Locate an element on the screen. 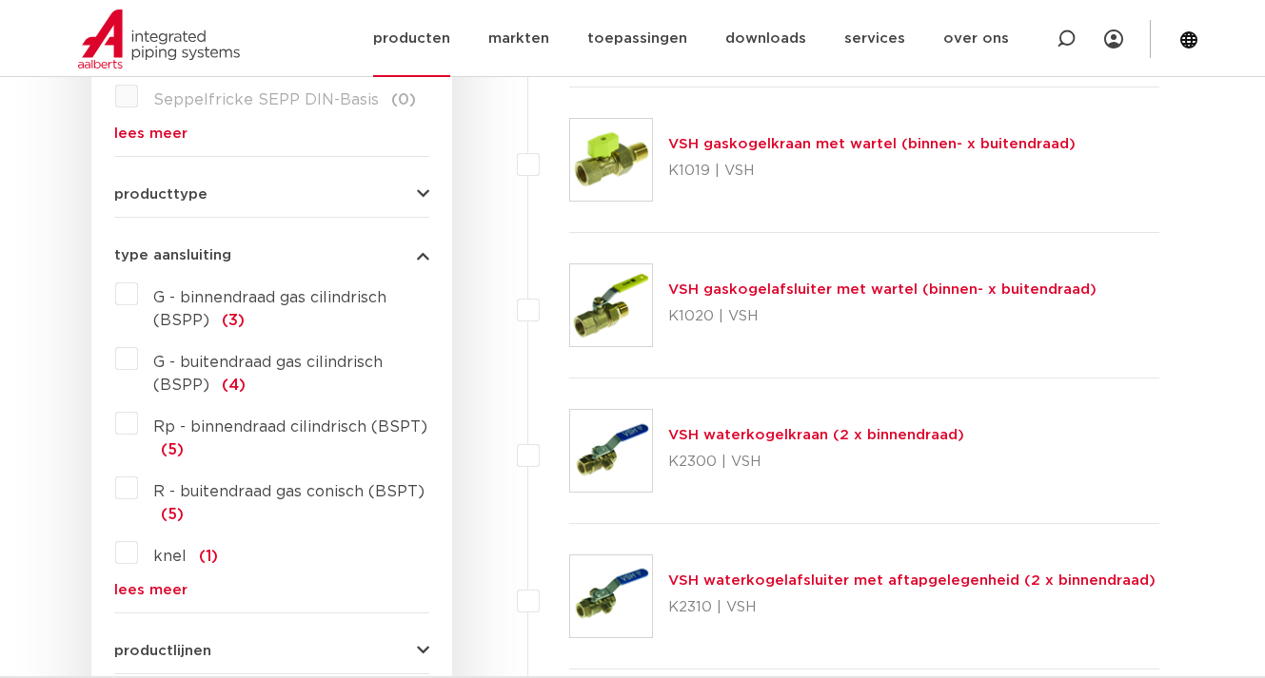 Image resolution: width=1265 pixels, height=678 pixels. img: Thumbnail for VSH waterkogelafsluiter met aftapgelegenheid (2 x binnendraad) is located at coordinates (611, 597).